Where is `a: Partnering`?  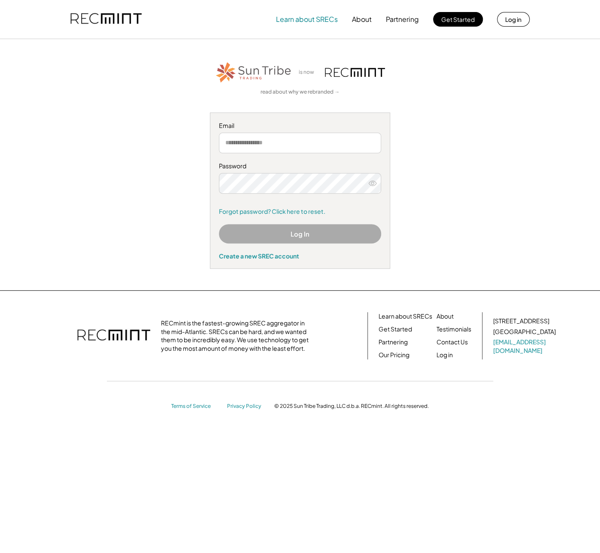
a: Partnering is located at coordinates (393, 342).